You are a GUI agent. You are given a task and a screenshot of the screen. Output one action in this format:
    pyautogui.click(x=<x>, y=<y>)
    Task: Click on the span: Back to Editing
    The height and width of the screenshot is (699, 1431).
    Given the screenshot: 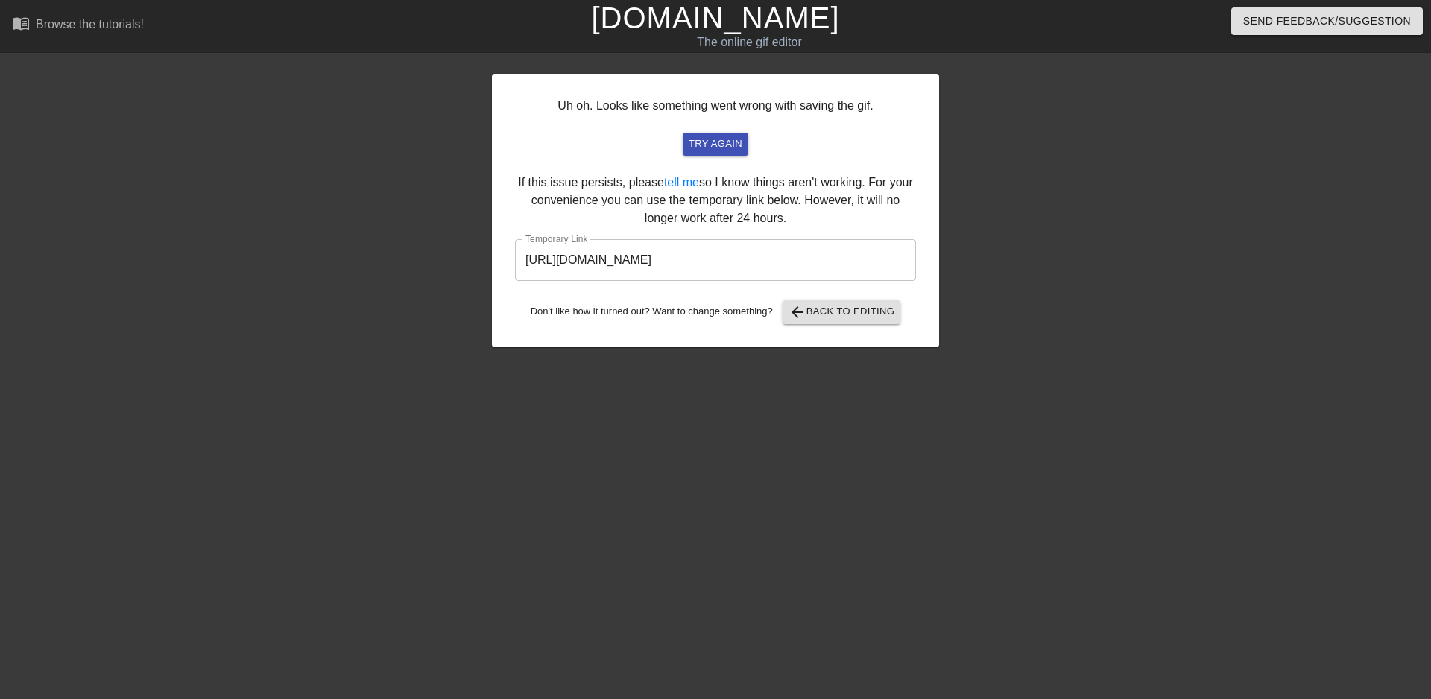 What is the action you would take?
    pyautogui.click(x=841, y=312)
    